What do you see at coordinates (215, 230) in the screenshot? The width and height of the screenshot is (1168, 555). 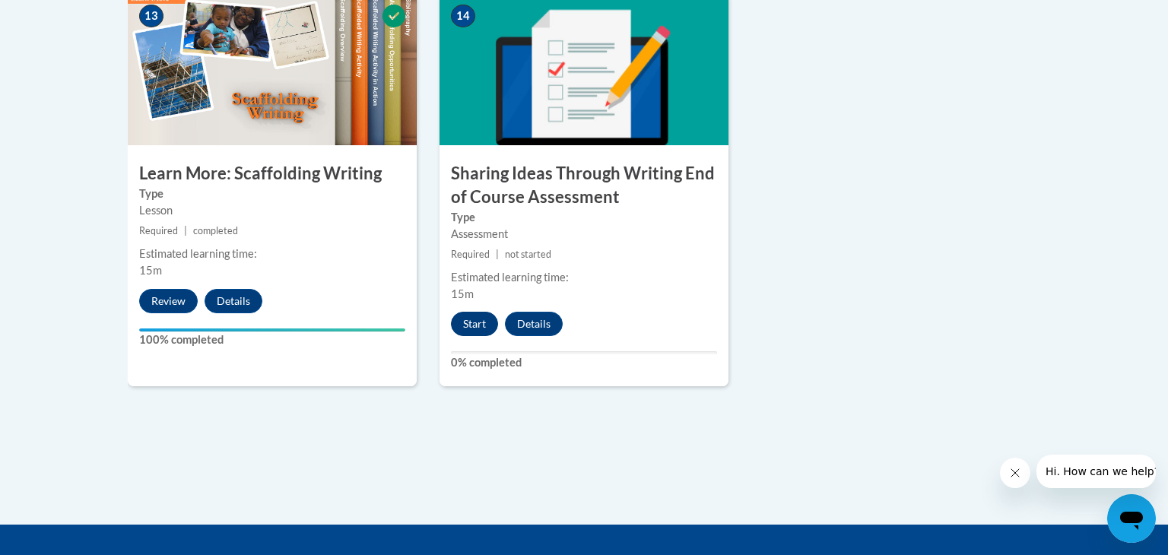 I see `span: completed` at bounding box center [215, 230].